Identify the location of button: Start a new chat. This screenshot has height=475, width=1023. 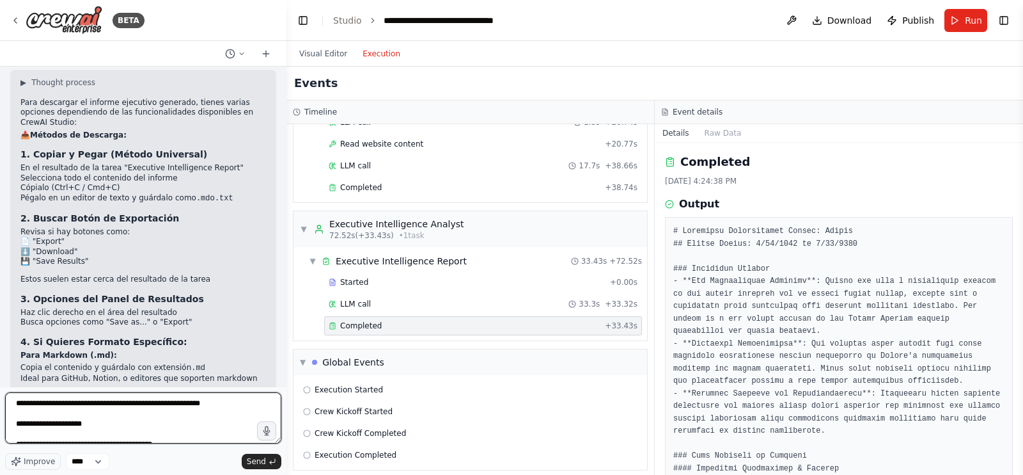
(266, 54).